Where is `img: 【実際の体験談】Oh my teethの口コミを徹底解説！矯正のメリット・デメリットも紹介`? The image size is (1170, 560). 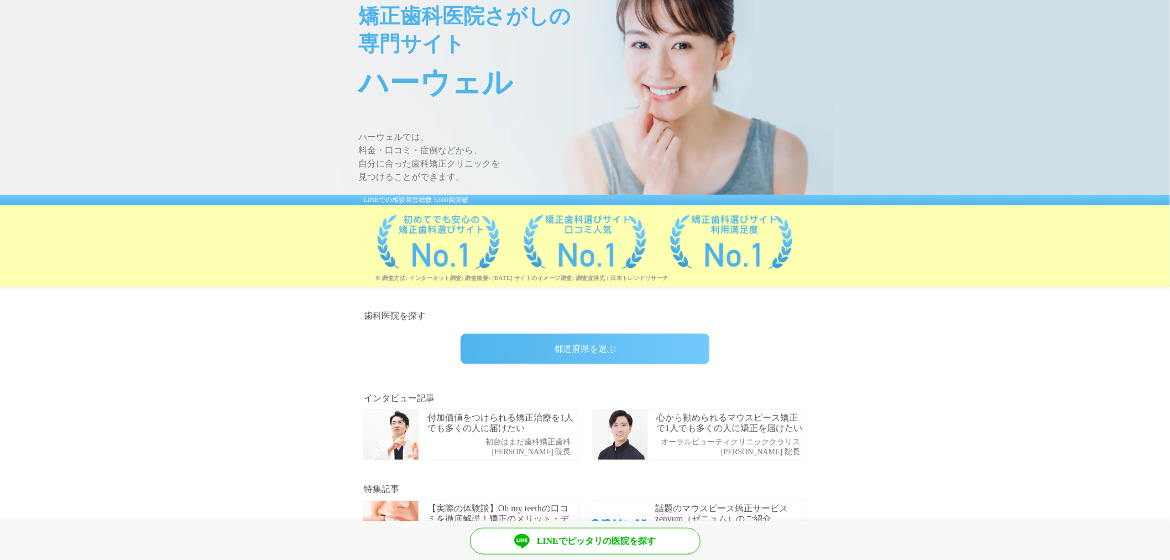 img: 【実際の体験談】Oh my teethの口コミを徹底解説！矯正のメリット・デメリットも紹介 is located at coordinates (391, 525).